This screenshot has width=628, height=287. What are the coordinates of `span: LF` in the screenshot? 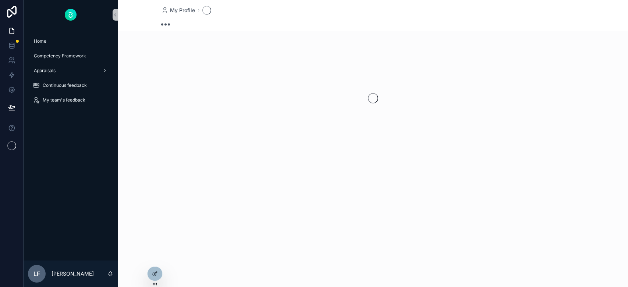 It's located at (37, 274).